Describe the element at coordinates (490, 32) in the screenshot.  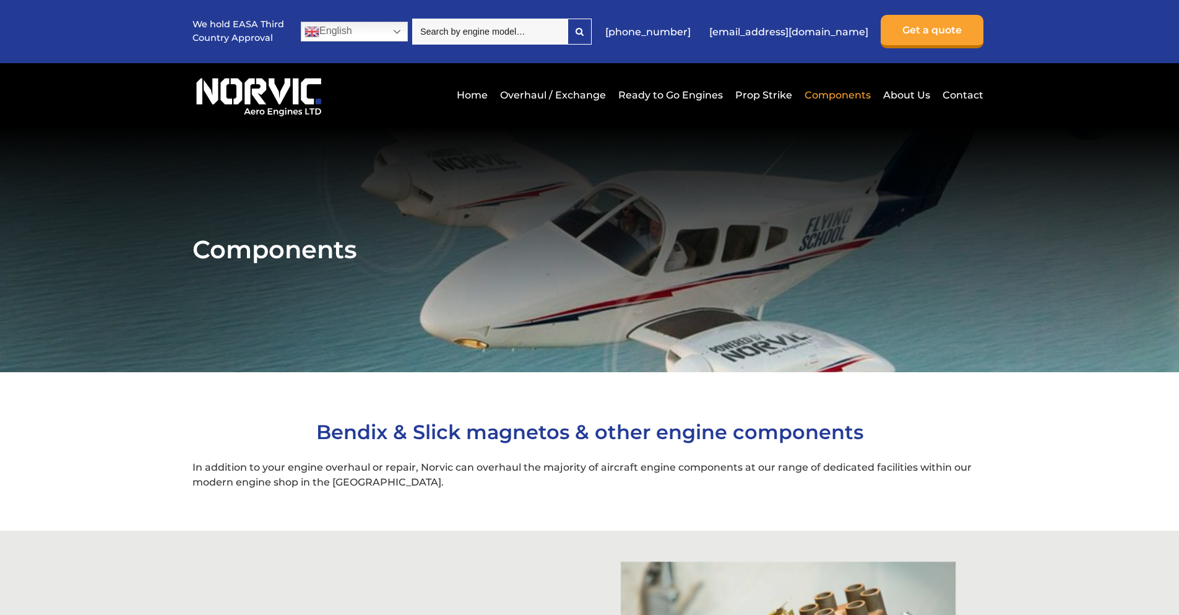
I see `input: Search by engine model…` at that location.